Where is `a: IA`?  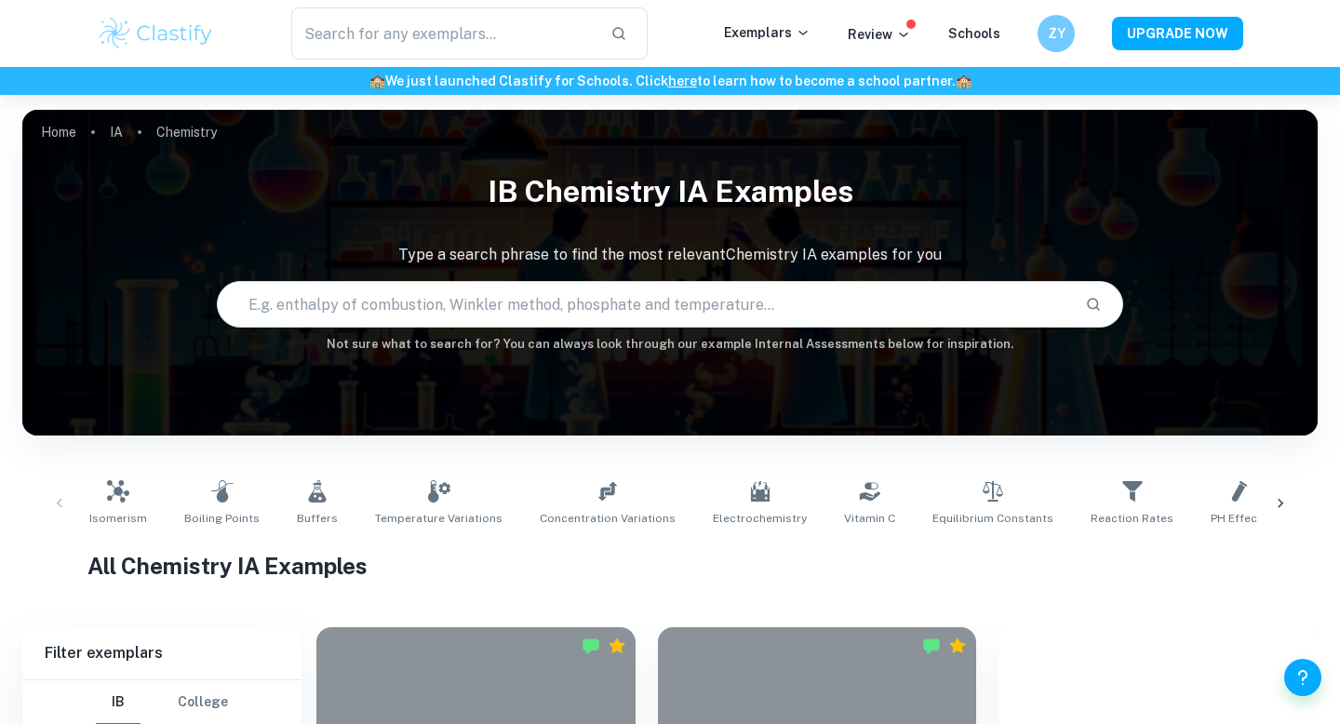 a: IA is located at coordinates (116, 132).